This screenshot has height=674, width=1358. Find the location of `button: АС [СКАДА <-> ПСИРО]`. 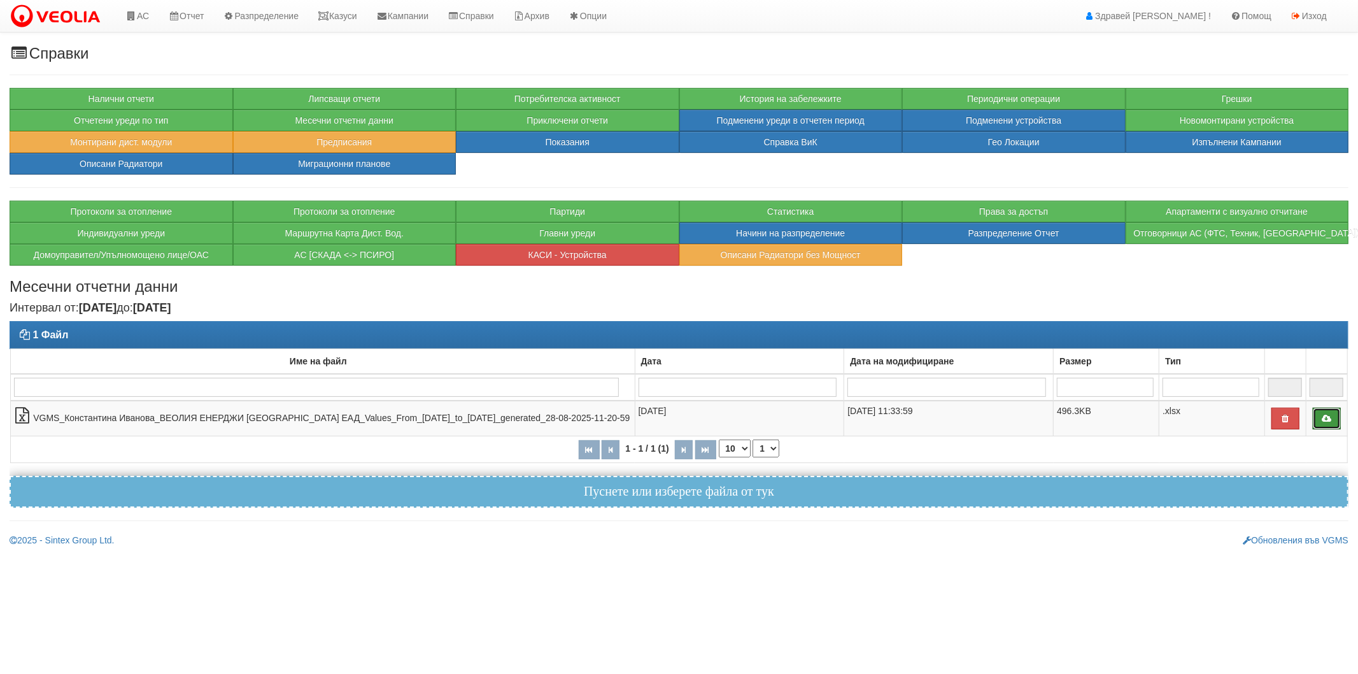

button: АС [СКАДА <-> ПСИРО] is located at coordinates (344, 255).